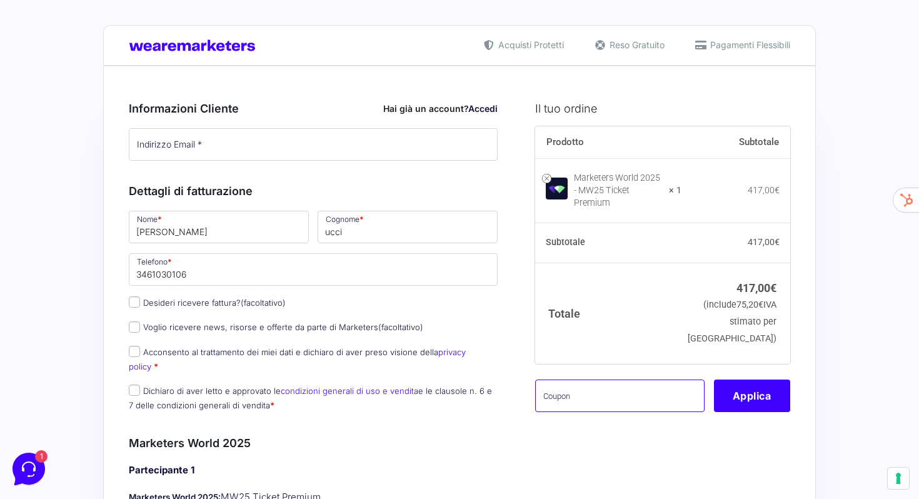  Describe the element at coordinates (201, 407) in the screenshot. I see `p: Aiuto` at that location.